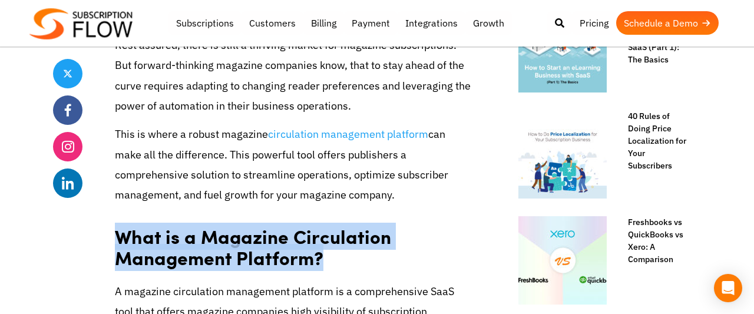  What do you see at coordinates (323, 23) in the screenshot?
I see `a: Billing` at bounding box center [323, 23].